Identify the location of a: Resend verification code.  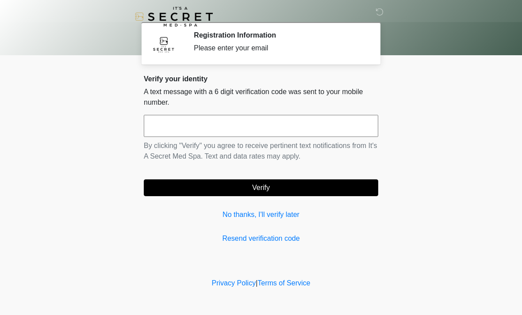
(261, 239).